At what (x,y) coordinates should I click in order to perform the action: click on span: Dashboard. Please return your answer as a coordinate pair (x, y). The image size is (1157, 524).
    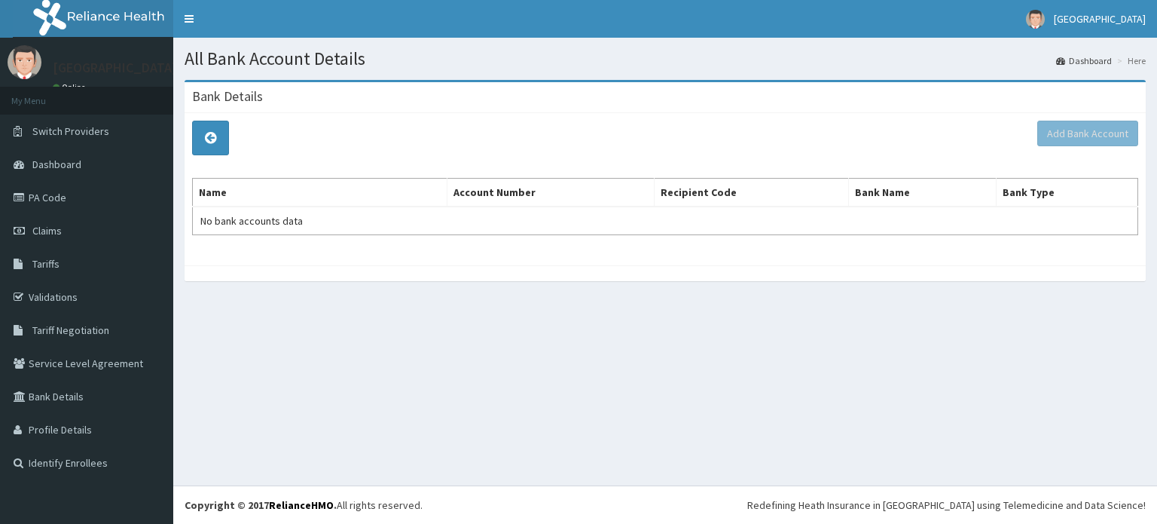
    Looking at the image, I should click on (57, 164).